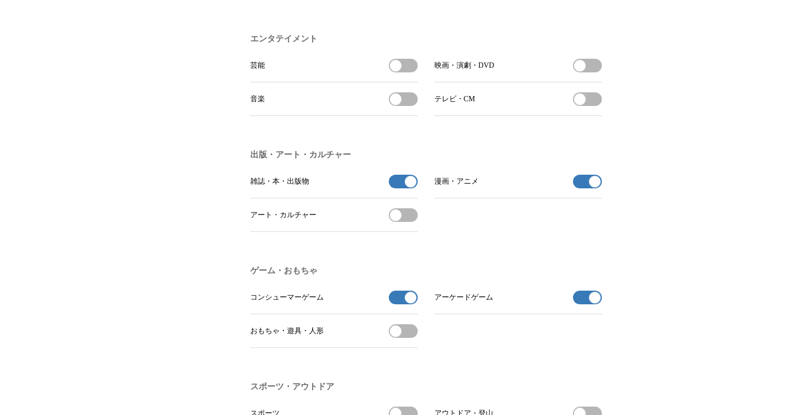 This screenshot has width=798, height=415. What do you see at coordinates (426, 39) in the screenshot?
I see `h3: エンタテイメント` at bounding box center [426, 39].